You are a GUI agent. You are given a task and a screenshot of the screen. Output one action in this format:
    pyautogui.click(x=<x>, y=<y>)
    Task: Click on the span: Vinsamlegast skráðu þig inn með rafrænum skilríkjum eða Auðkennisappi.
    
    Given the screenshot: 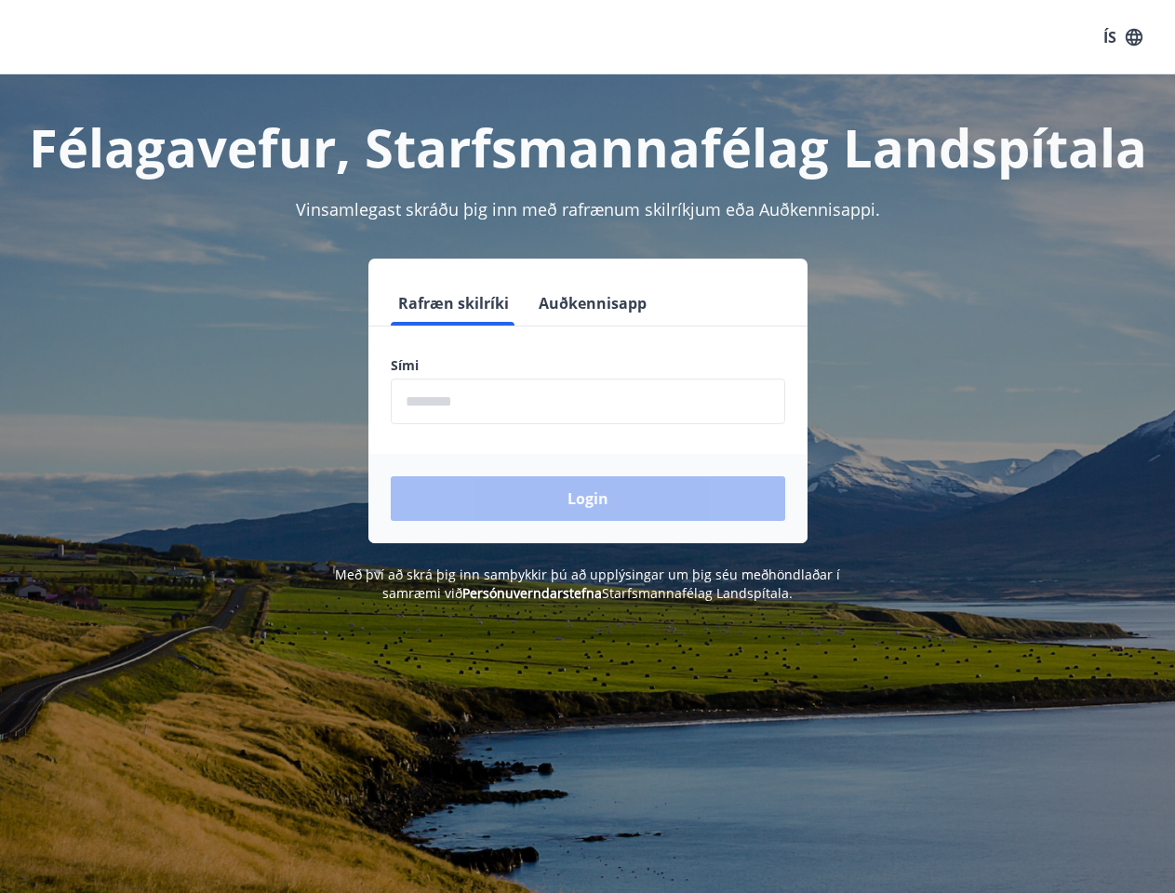 What is the action you would take?
    pyautogui.click(x=588, y=209)
    